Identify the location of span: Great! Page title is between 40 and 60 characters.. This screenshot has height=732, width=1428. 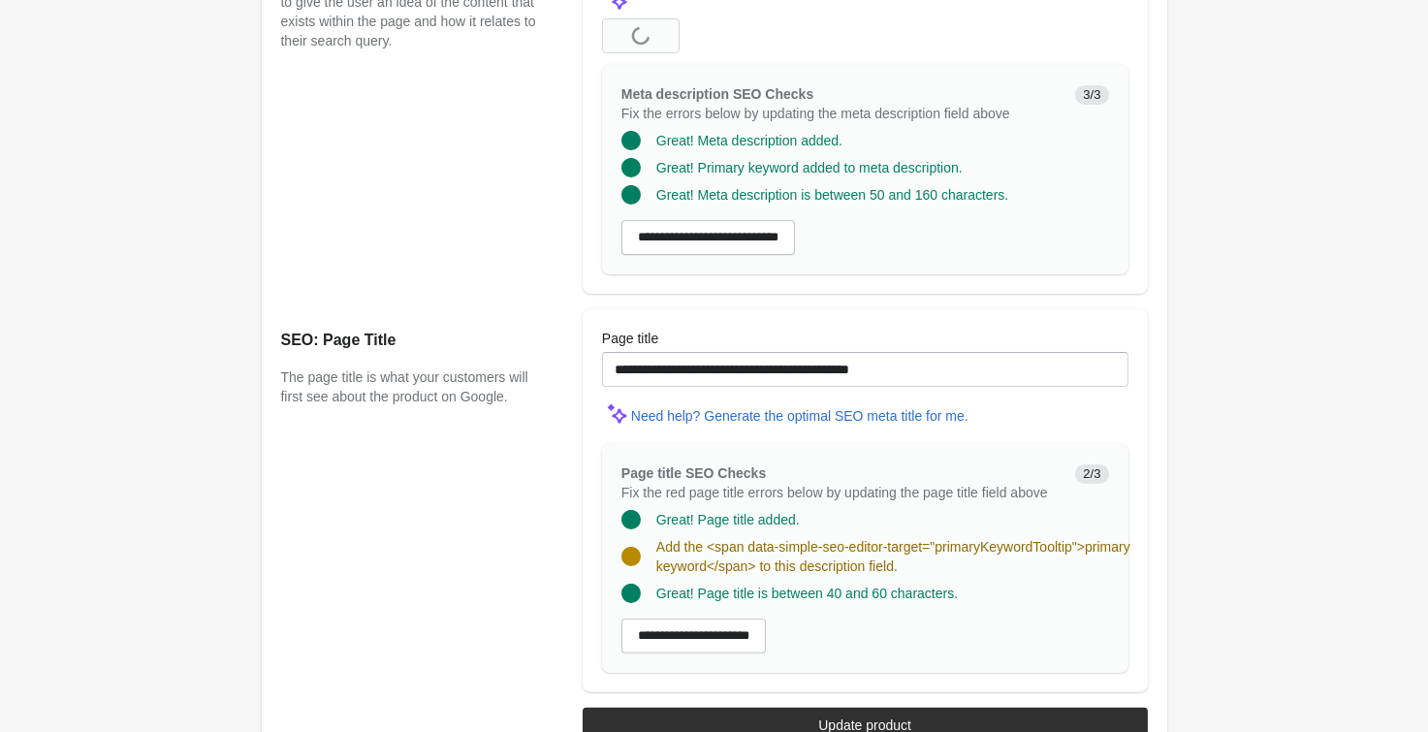
(807, 593).